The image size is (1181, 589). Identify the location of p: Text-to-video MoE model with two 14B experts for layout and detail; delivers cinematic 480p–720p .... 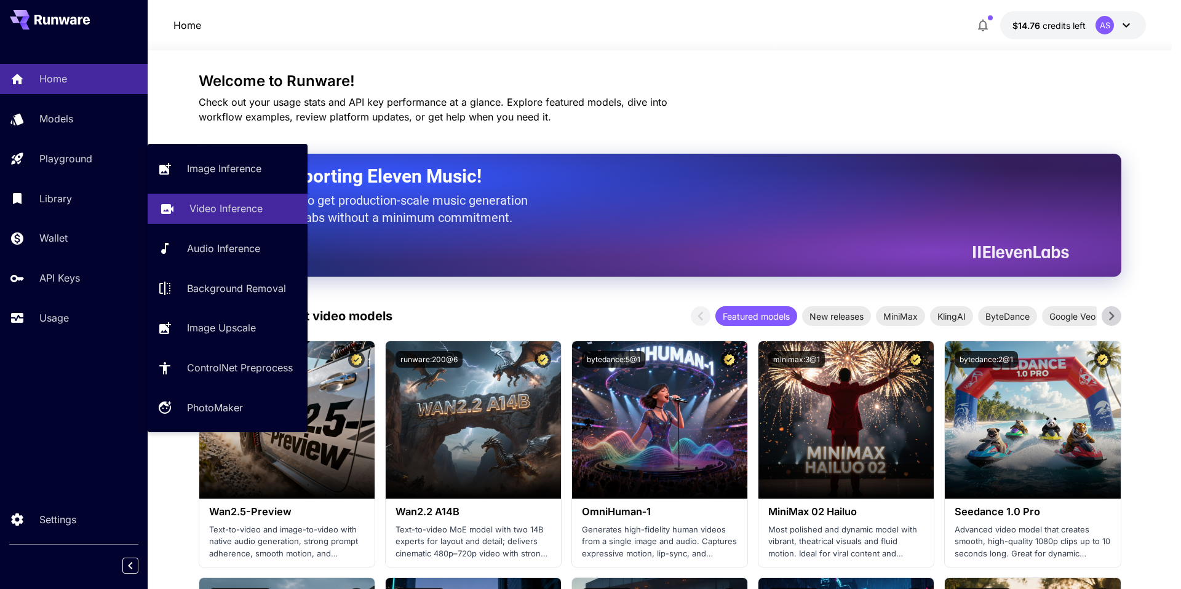
(473, 542).